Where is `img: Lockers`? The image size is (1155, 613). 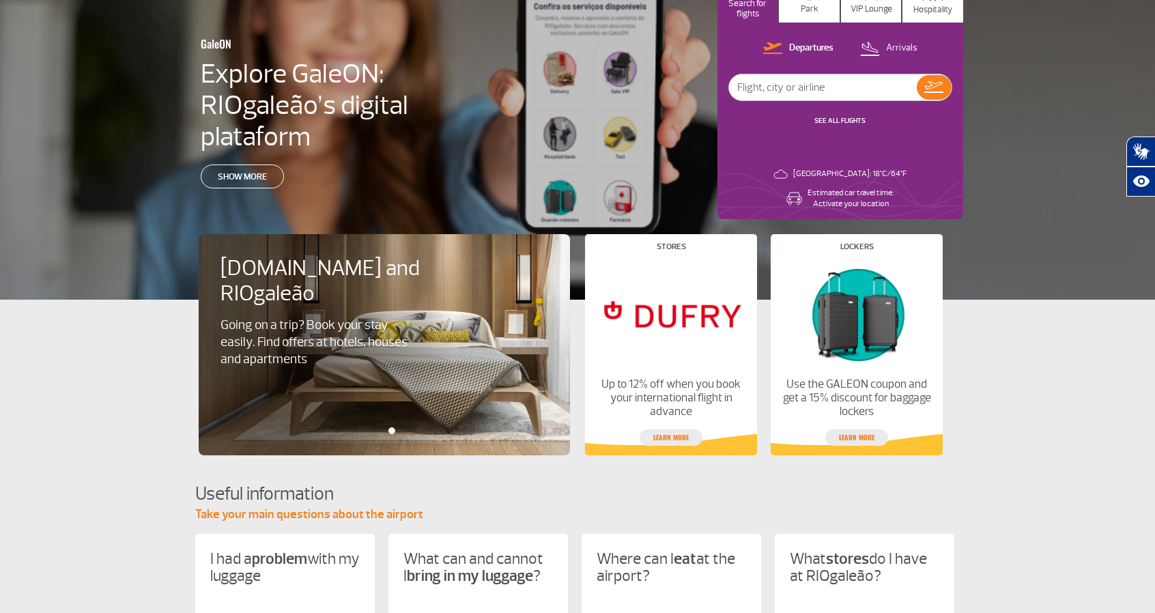 img: Lockers is located at coordinates (857, 314).